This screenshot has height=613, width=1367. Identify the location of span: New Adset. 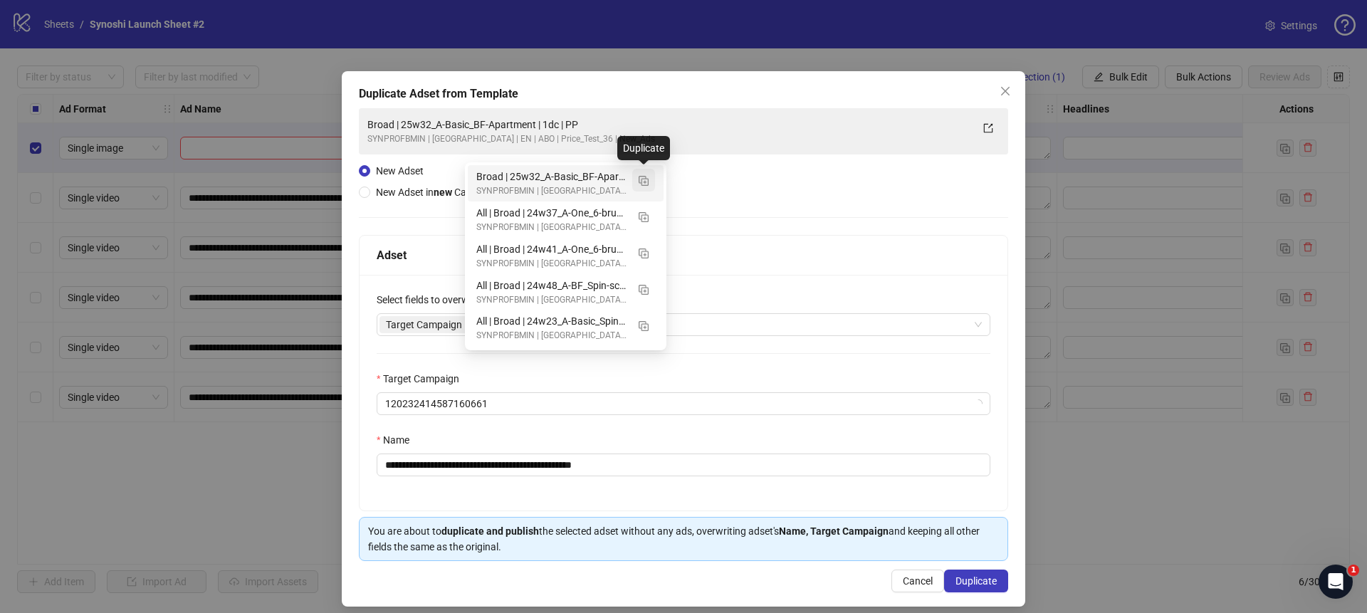
(399, 171).